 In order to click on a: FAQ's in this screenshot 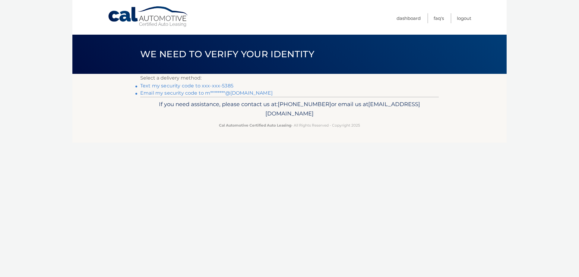, I will do `click(439, 18)`.